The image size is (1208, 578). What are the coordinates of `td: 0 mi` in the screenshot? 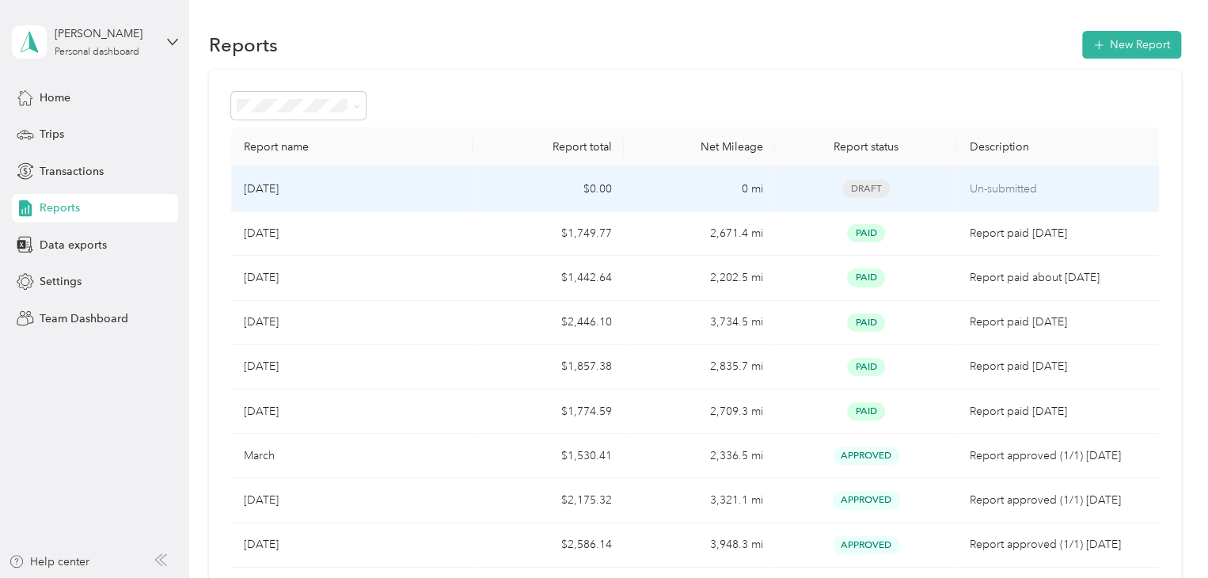 It's located at (699, 189).